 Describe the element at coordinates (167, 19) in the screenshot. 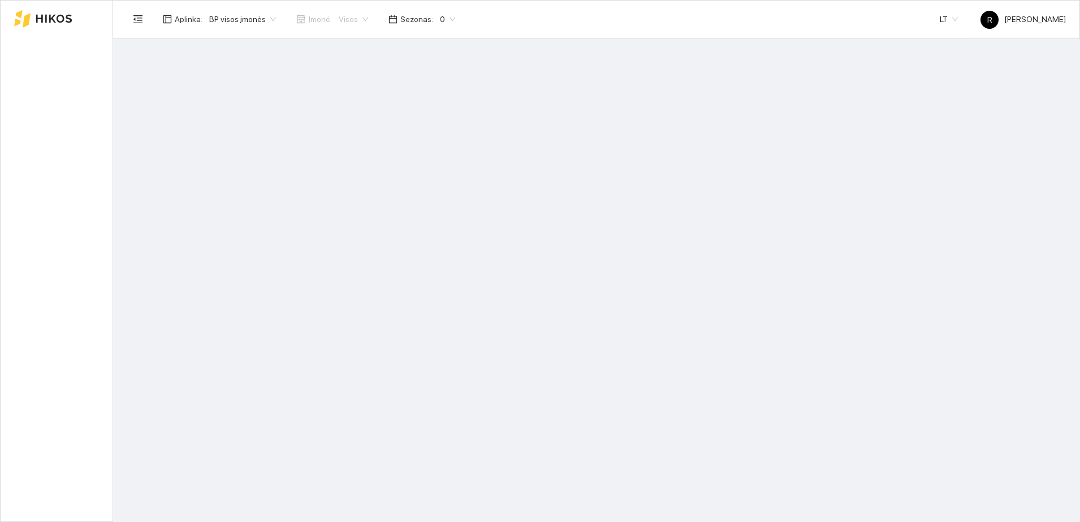

I see `span: layout` at that location.